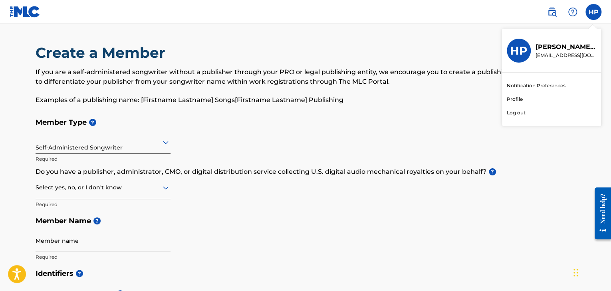 The width and height of the screenshot is (611, 291). Describe the element at coordinates (305, 221) in the screenshot. I see `h5: Member Name` at that location.